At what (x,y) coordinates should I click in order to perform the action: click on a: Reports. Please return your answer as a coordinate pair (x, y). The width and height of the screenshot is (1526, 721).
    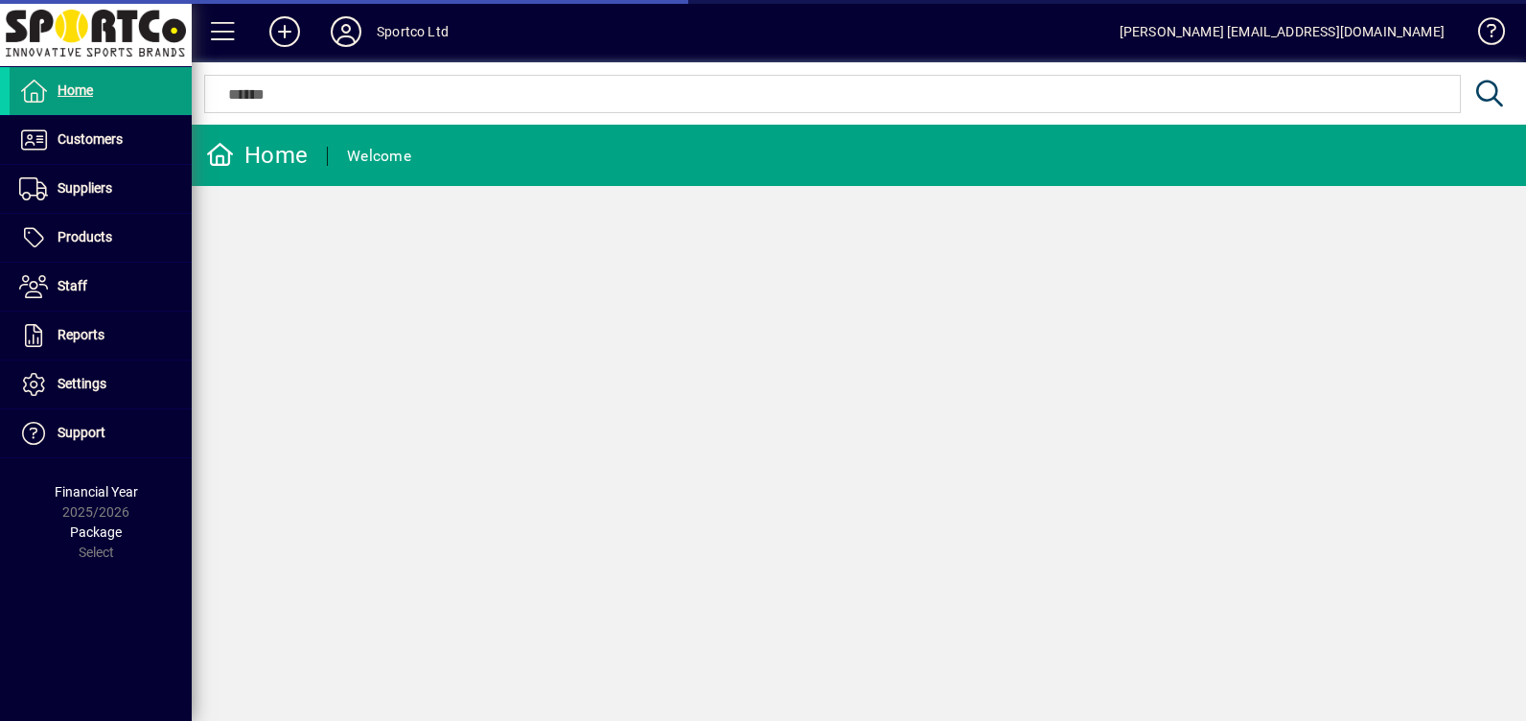
    Looking at the image, I should click on (101, 336).